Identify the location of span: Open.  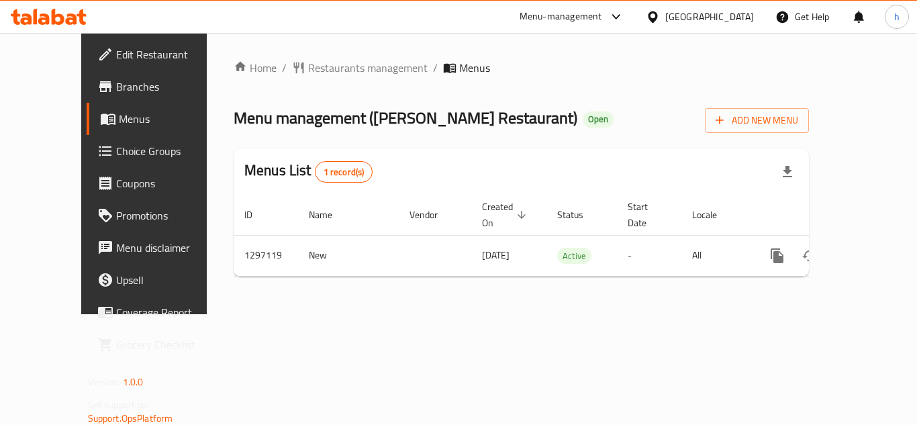
(598, 119).